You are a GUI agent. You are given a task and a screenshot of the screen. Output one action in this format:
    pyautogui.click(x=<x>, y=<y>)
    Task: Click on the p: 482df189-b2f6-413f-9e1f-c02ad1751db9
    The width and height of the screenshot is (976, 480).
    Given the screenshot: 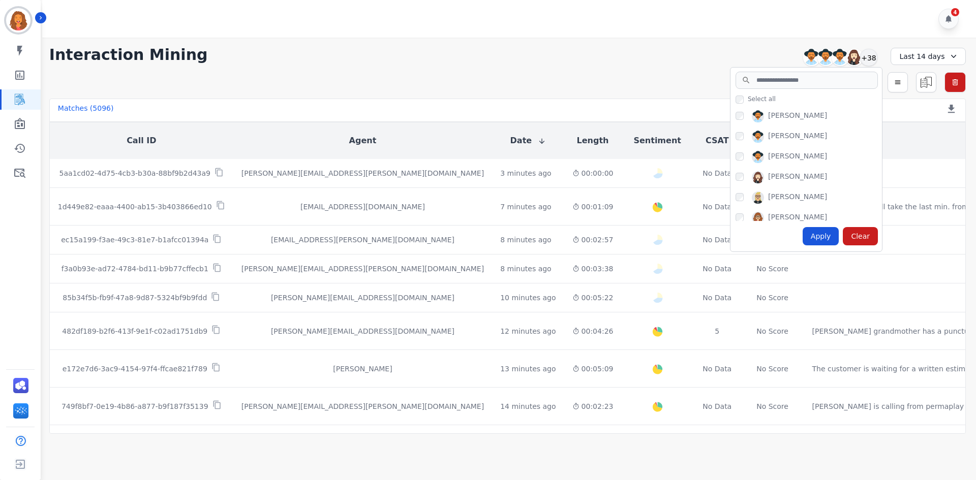 What is the action you would take?
    pyautogui.click(x=135, y=331)
    